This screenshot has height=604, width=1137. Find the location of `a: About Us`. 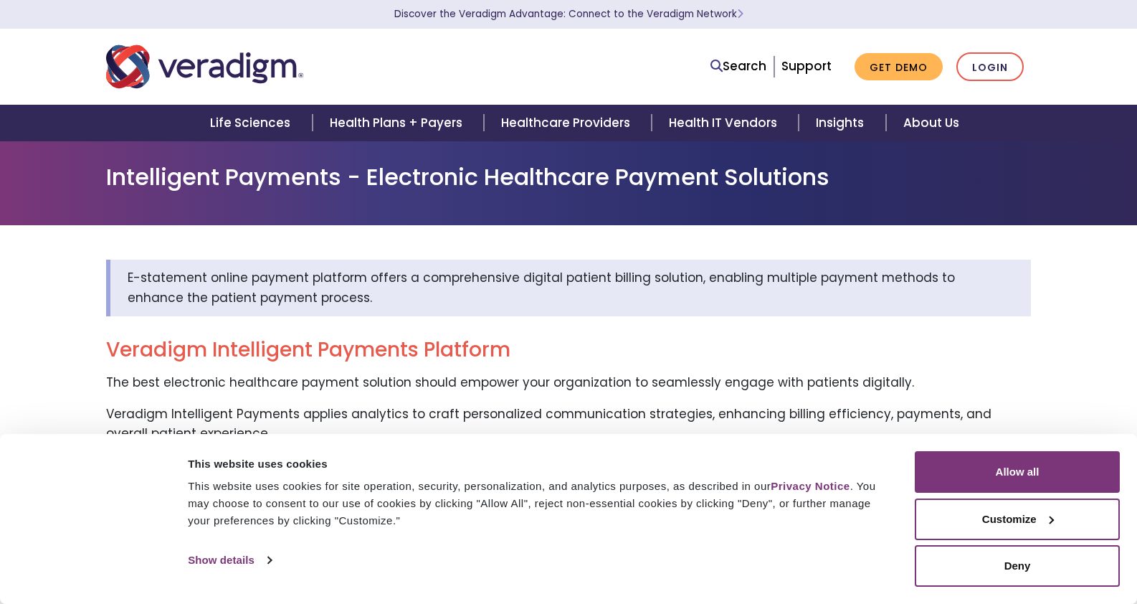

a: About Us is located at coordinates (931, 123).